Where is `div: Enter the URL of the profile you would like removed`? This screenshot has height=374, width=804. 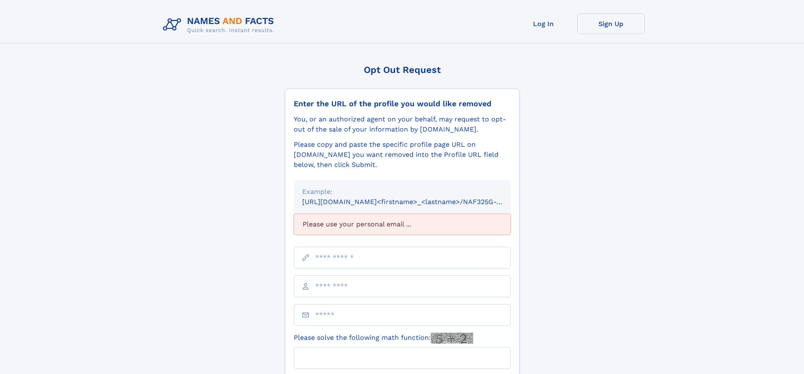 div: Enter the URL of the profile you would like removed is located at coordinates (402, 104).